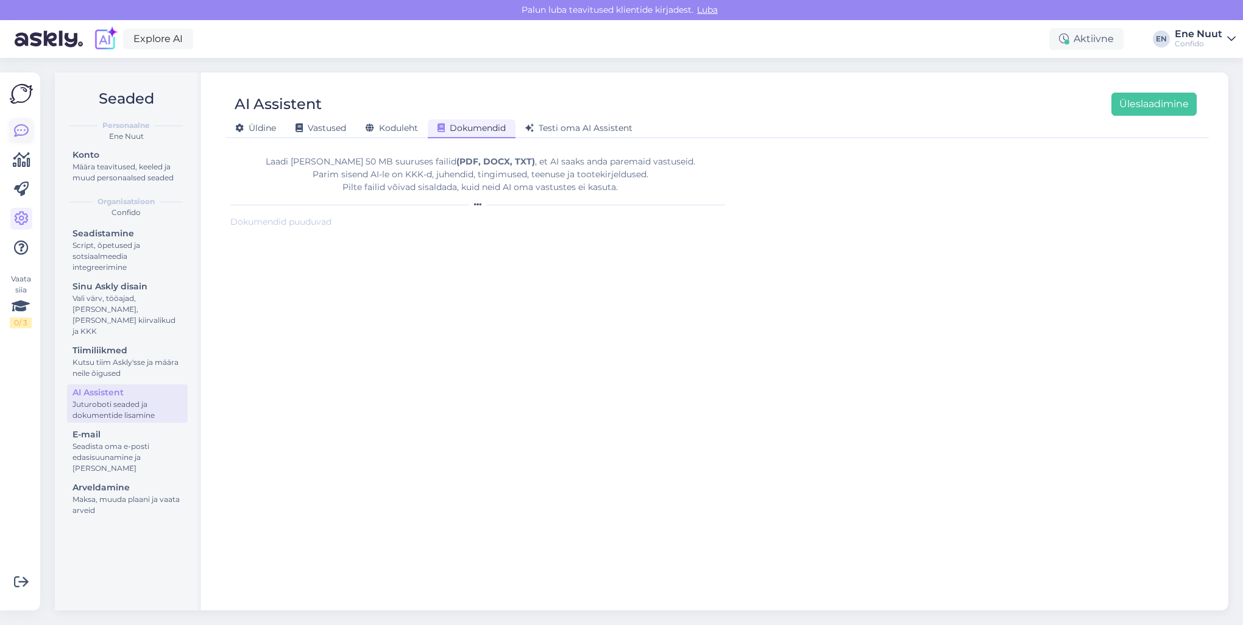 The image size is (1243, 625). What do you see at coordinates (127, 250) in the screenshot?
I see `a: SeadistamineScript, õpetused ja sotsiaalmeedia integreerimine` at bounding box center [127, 250].